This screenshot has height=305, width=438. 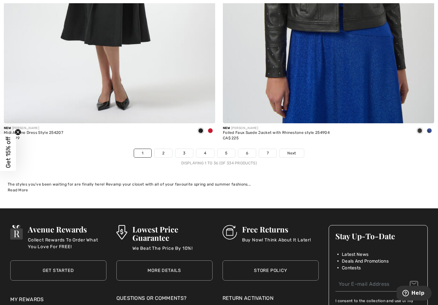 I want to click on span: Next, so click(x=292, y=153).